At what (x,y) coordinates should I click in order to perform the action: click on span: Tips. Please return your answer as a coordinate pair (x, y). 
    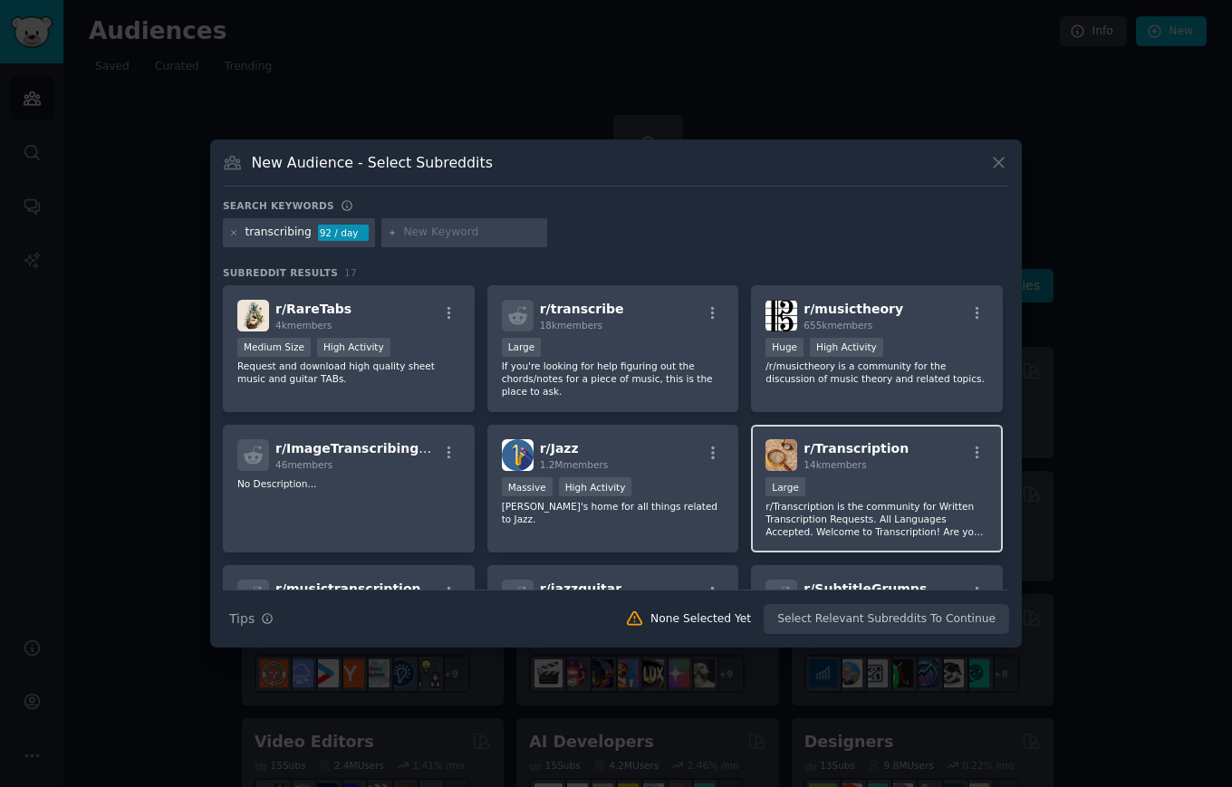
    Looking at the image, I should click on (242, 619).